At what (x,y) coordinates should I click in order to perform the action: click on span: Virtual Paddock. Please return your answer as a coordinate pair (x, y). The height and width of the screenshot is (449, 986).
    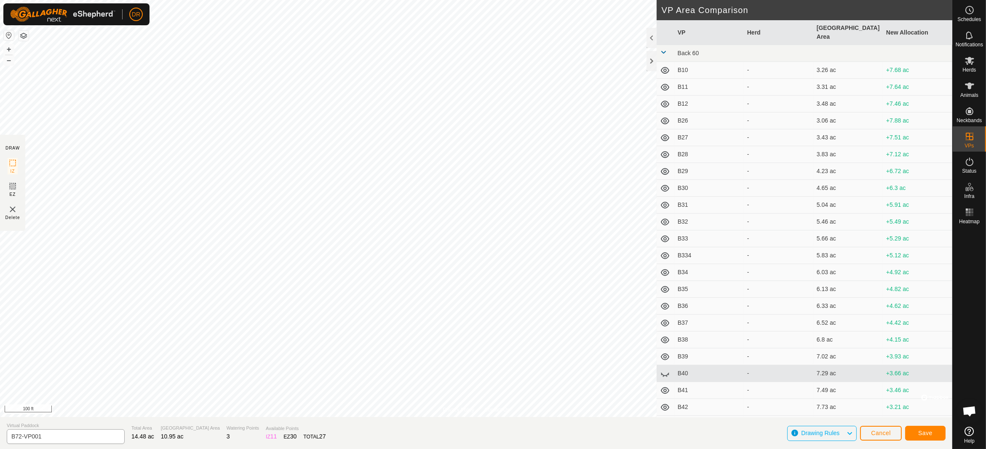
    Looking at the image, I should click on (66, 426).